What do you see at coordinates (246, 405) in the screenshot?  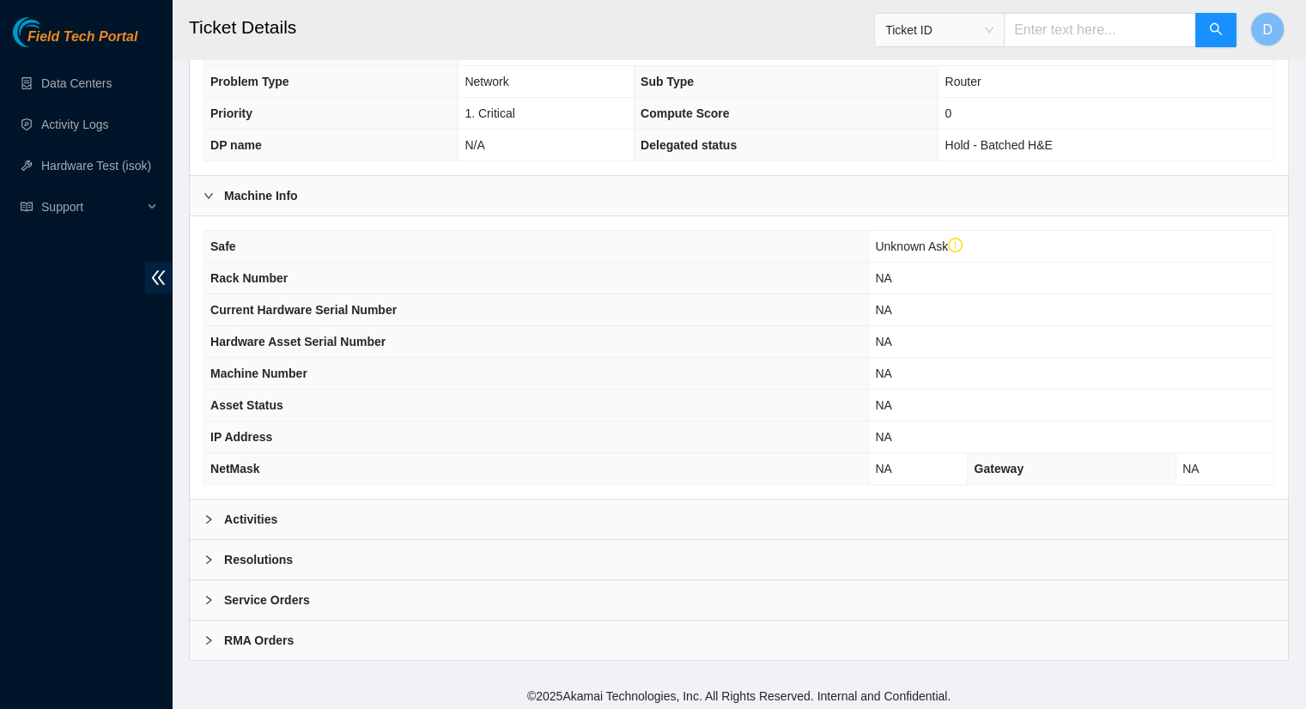 I see `span: Asset Status` at bounding box center [246, 405].